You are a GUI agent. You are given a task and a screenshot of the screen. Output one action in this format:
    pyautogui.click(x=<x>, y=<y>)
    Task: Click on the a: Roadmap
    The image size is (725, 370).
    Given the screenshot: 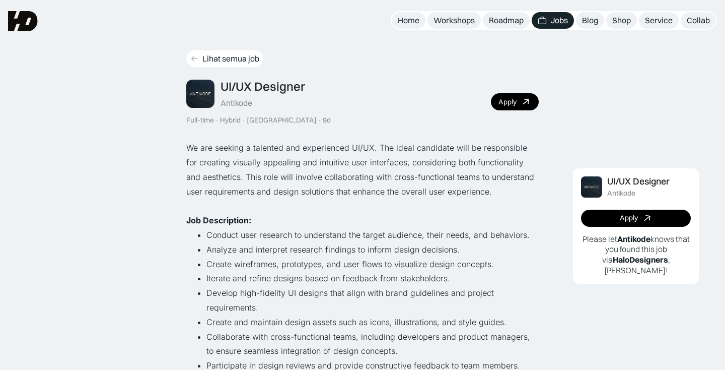 What is the action you would take?
    pyautogui.click(x=506, y=20)
    